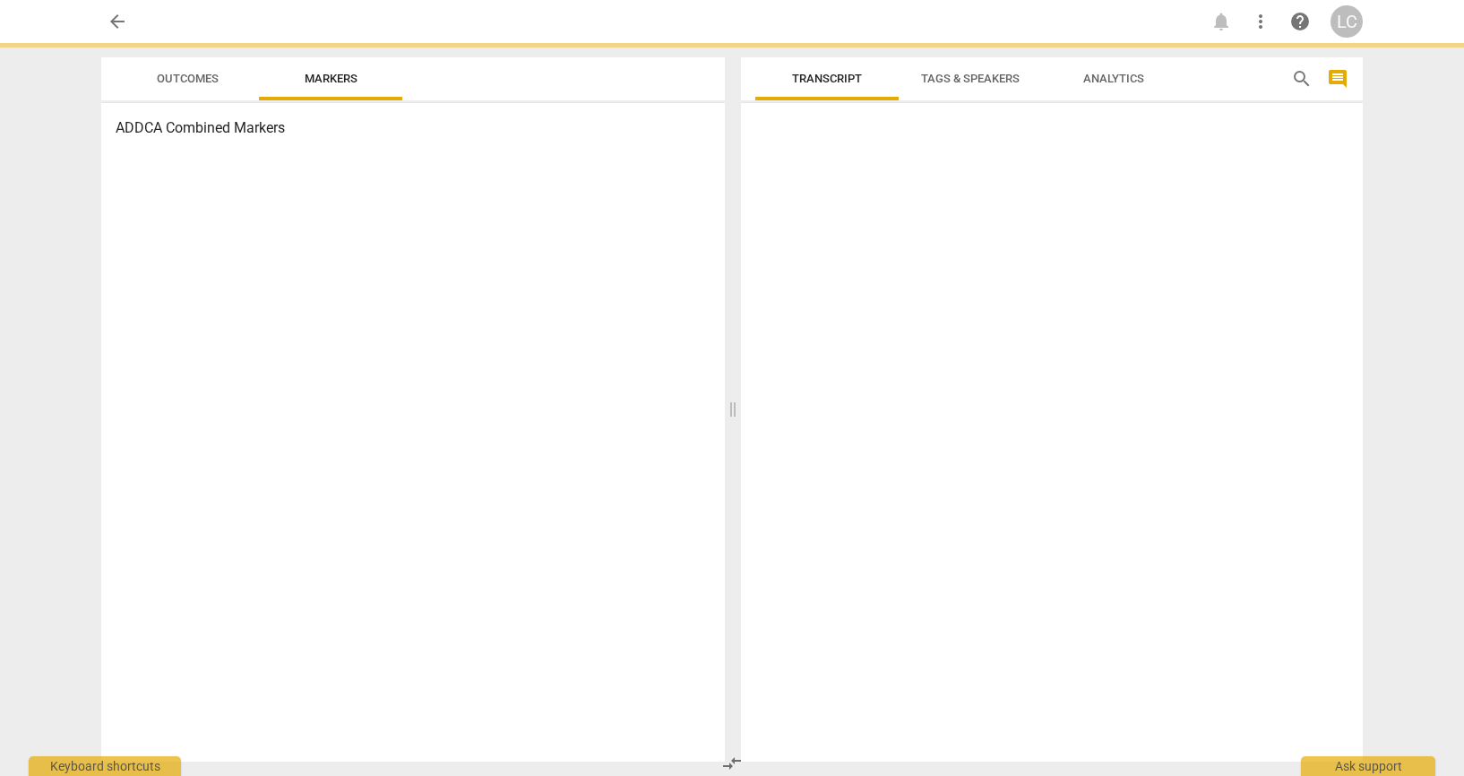 This screenshot has width=1464, height=776. I want to click on button: LC, so click(1346, 21).